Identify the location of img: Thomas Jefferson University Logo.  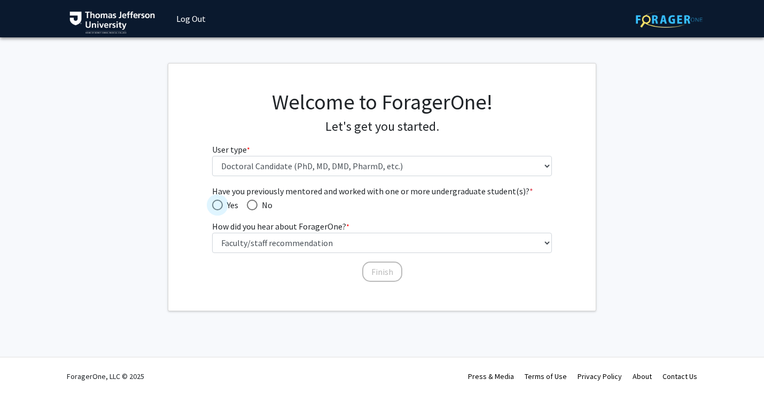
(112, 22).